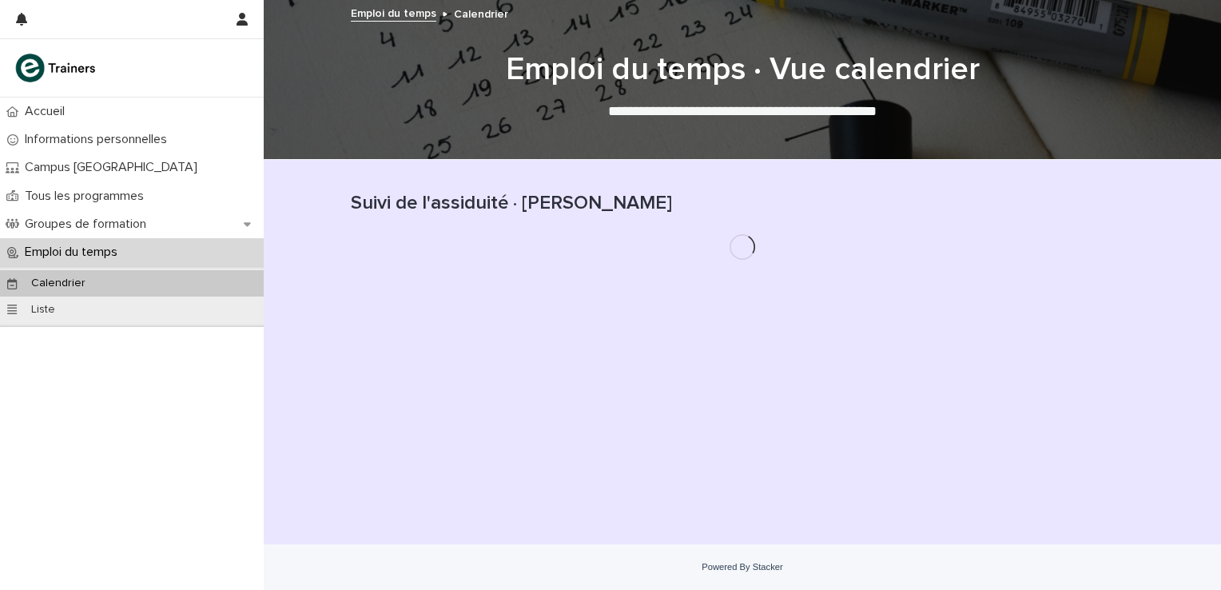 This screenshot has height=590, width=1221. Describe the element at coordinates (48, 111) in the screenshot. I see `p: Accueil` at that location.